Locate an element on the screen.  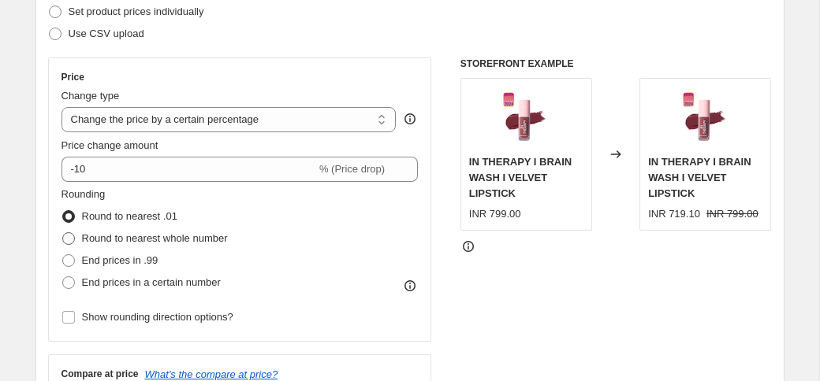
span: Change type is located at coordinates (91, 95).